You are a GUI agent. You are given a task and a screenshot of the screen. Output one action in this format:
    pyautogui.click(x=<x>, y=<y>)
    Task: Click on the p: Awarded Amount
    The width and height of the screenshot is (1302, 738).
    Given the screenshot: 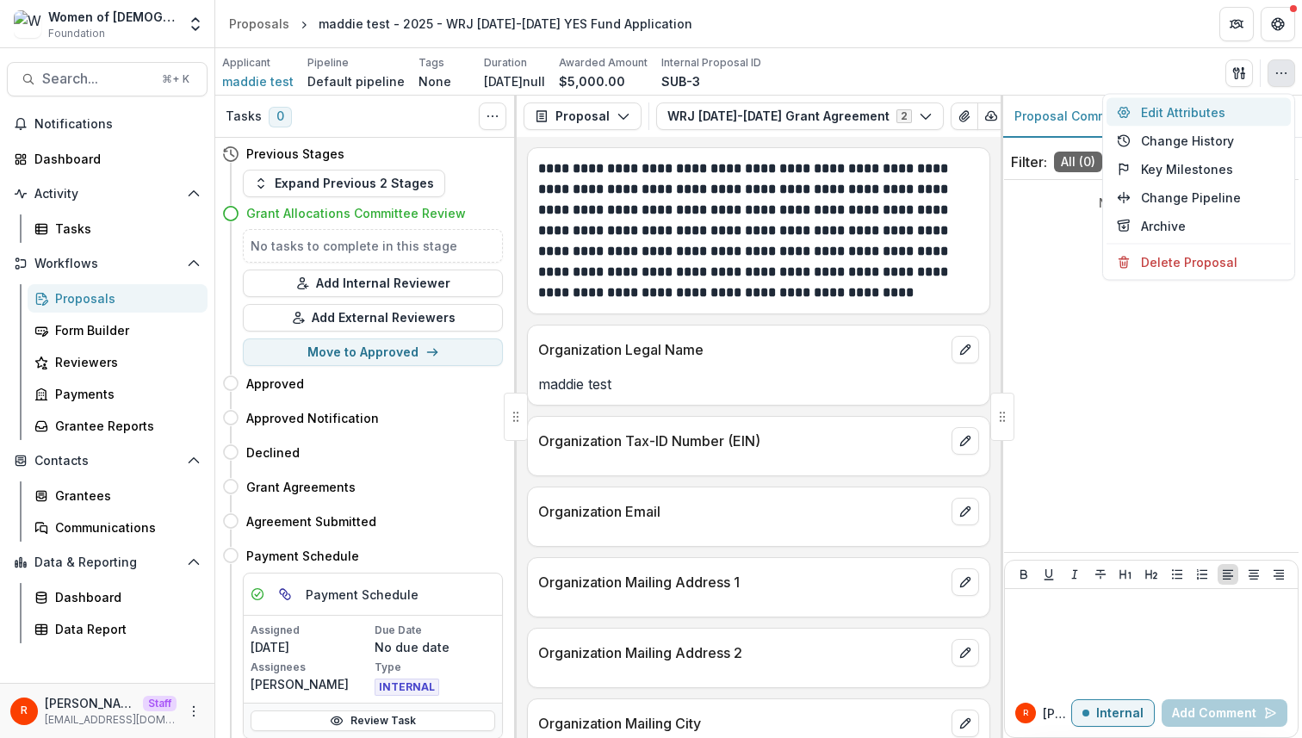 What is the action you would take?
    pyautogui.click(x=603, y=63)
    